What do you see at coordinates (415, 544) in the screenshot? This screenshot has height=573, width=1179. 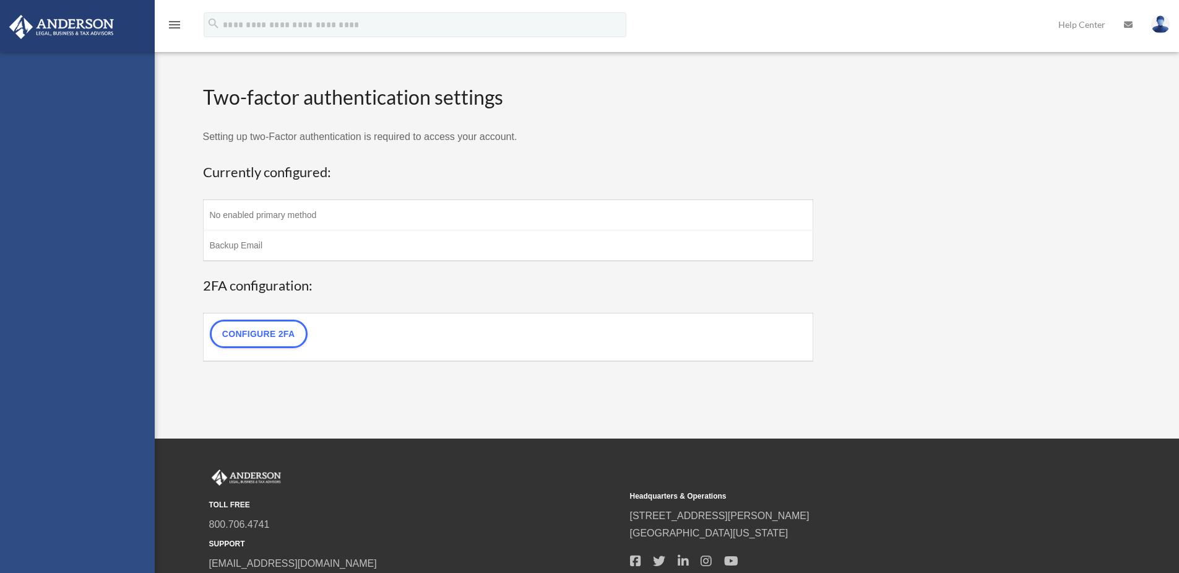 I see `small: SUPPORT` at bounding box center [415, 544].